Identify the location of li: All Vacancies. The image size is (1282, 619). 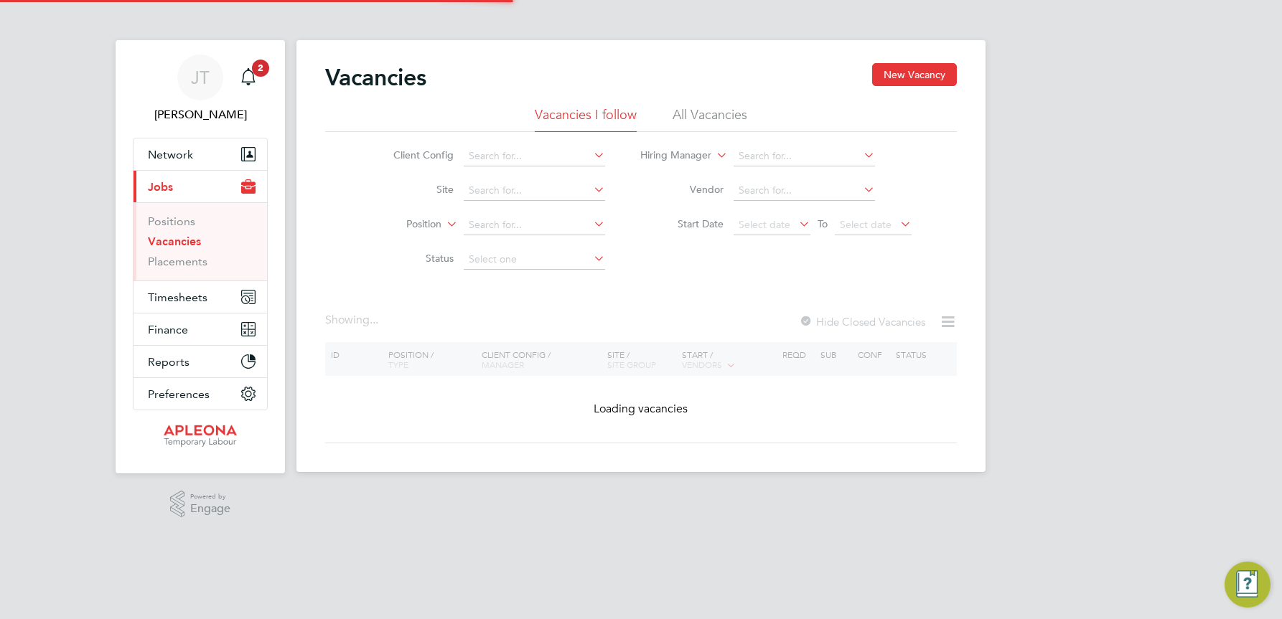
(710, 119).